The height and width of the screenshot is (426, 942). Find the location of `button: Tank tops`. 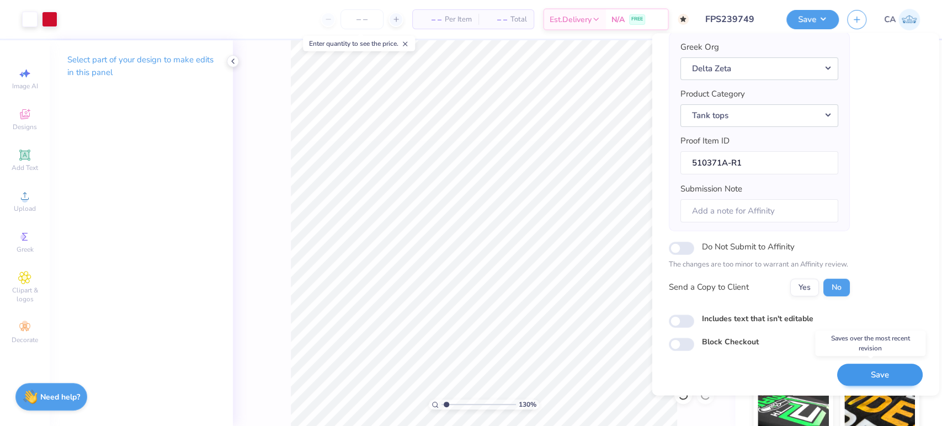

button: Tank tops is located at coordinates (759, 115).